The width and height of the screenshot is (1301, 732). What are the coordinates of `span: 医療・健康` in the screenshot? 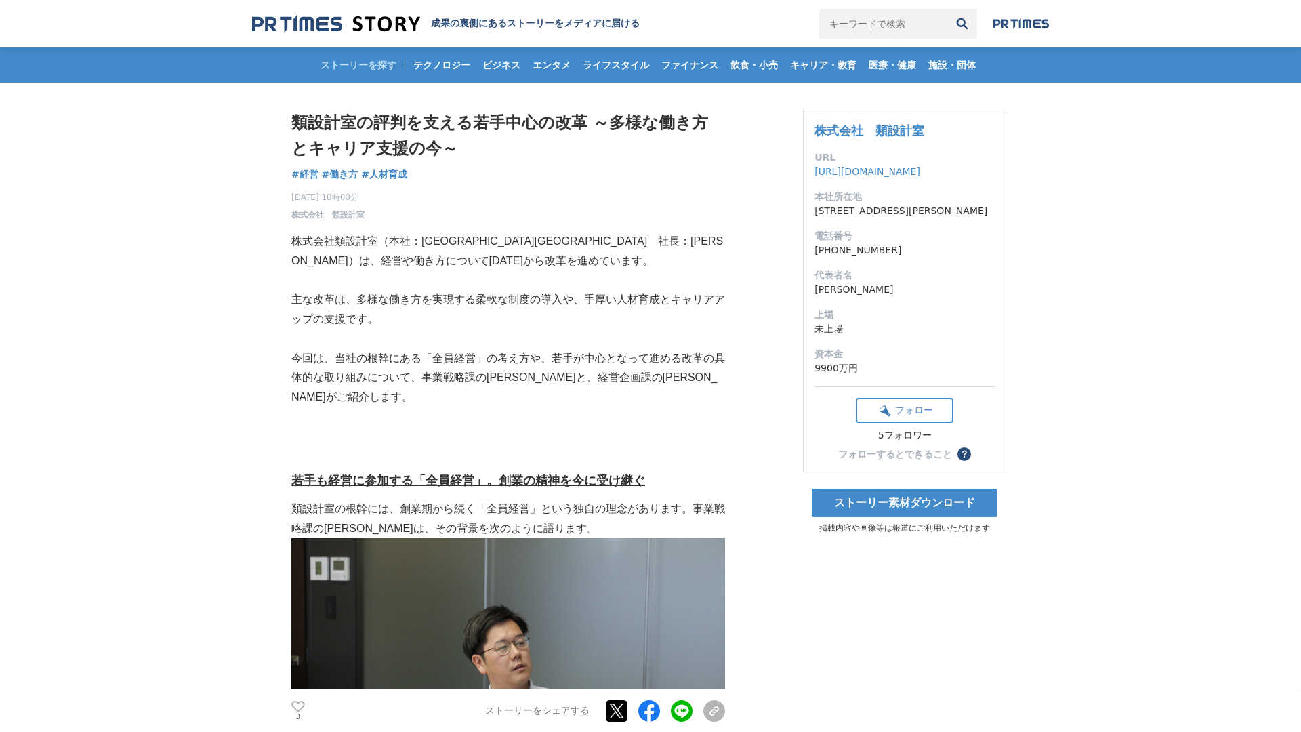 It's located at (892, 65).